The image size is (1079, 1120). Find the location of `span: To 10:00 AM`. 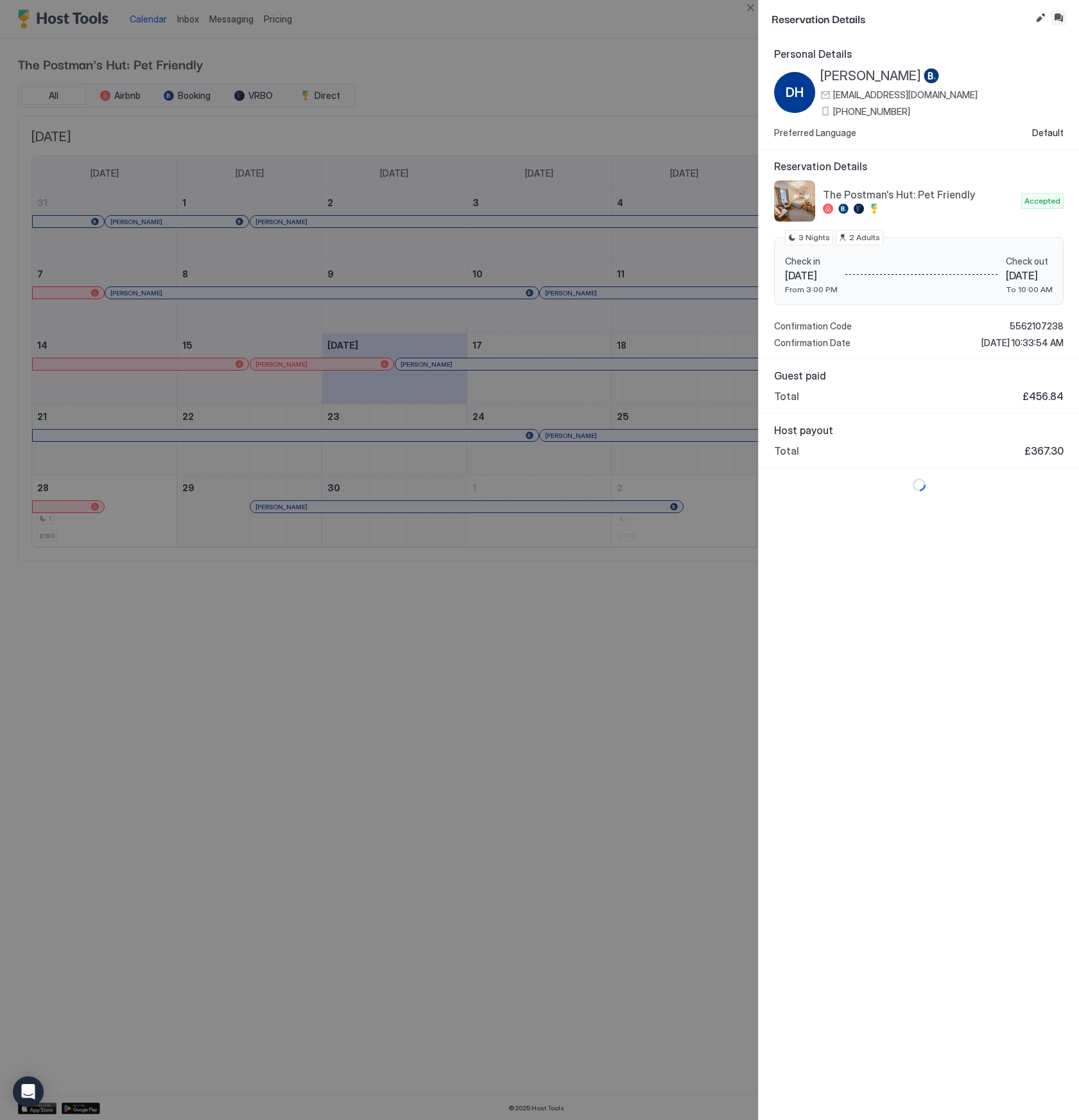

span: To 10:00 AM is located at coordinates (1029, 289).